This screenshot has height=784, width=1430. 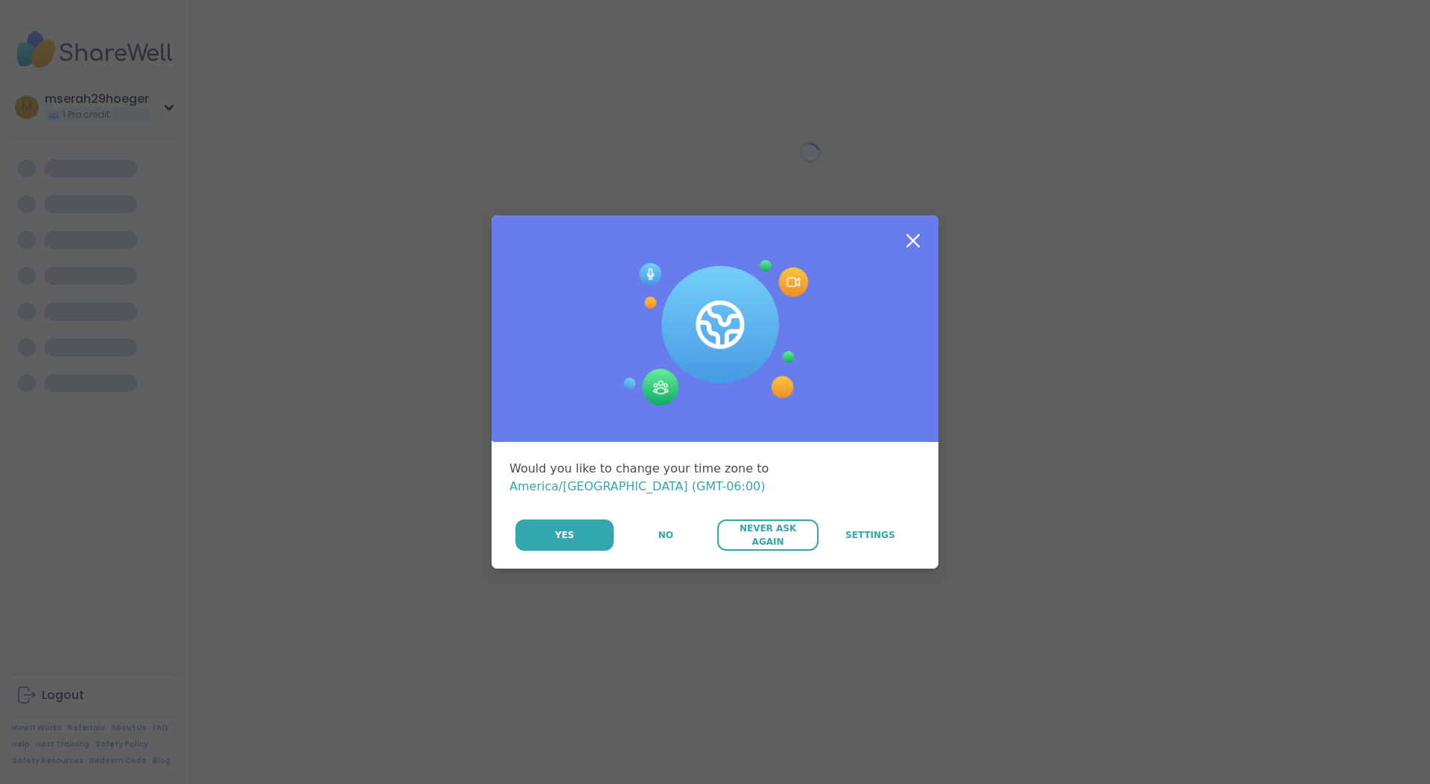 I want to click on span: Settings, so click(x=870, y=535).